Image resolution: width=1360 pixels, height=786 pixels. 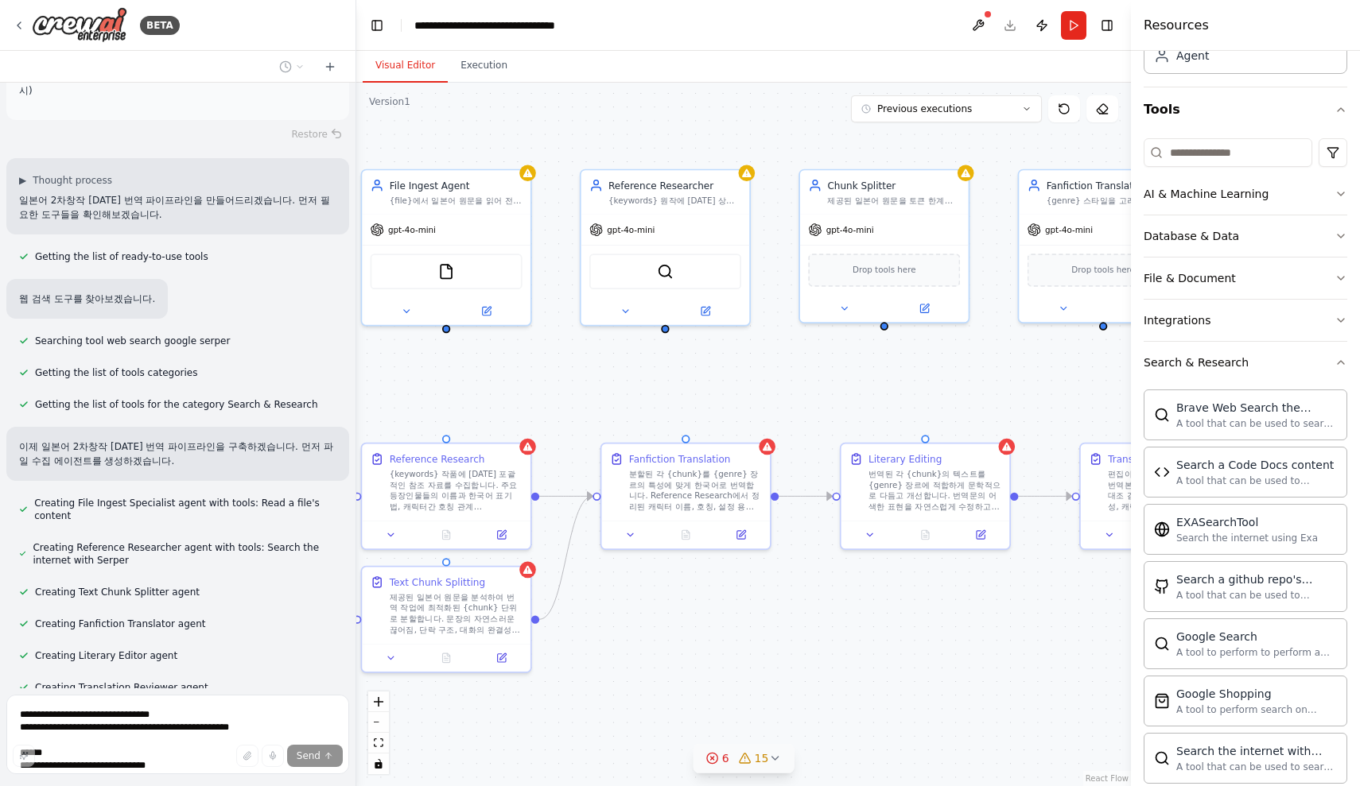 I want to click on button: Improve this prompt, so click(x=24, y=756).